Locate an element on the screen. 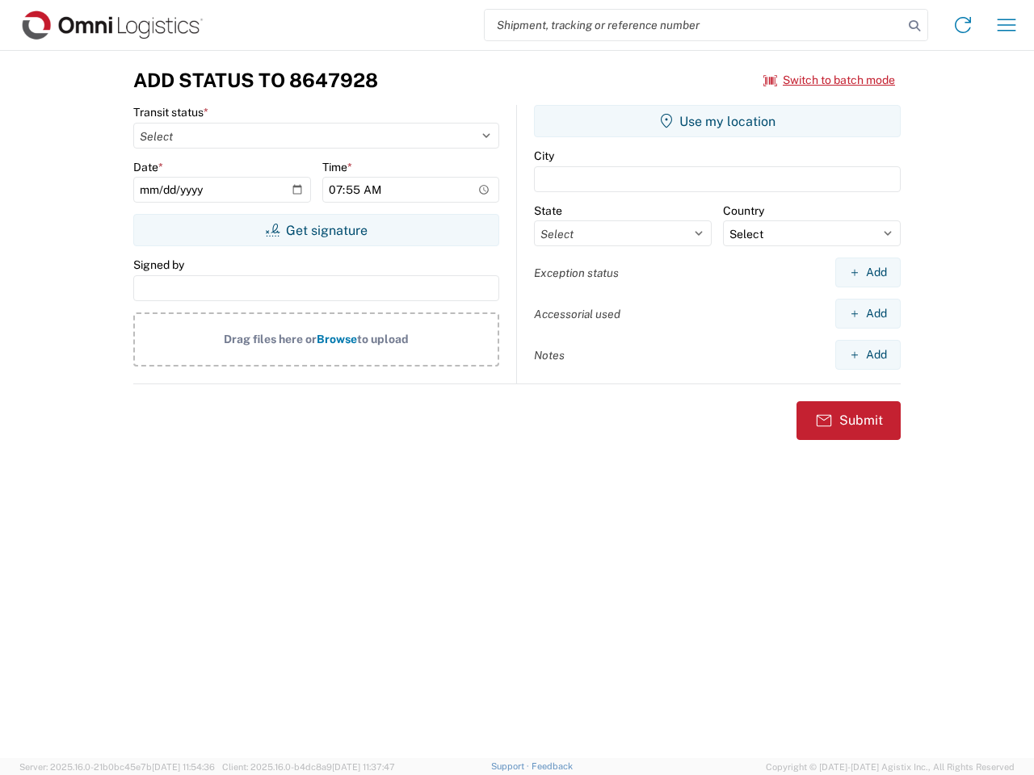  button: Get signature is located at coordinates (316, 230).